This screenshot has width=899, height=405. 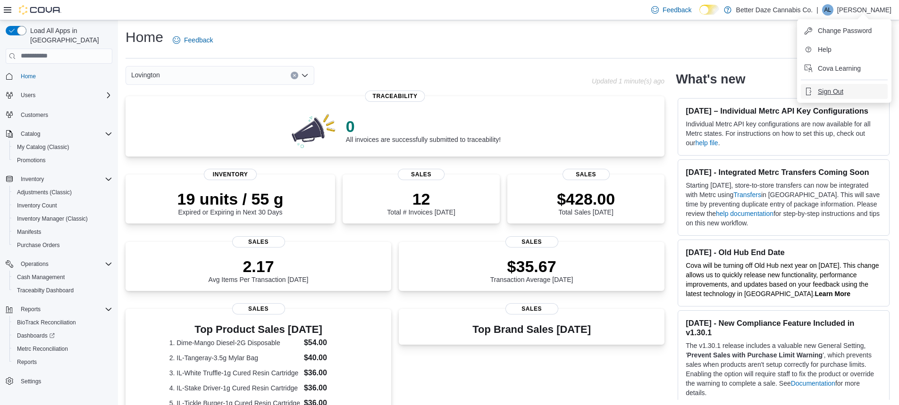 I want to click on button: Home, so click(x=59, y=76).